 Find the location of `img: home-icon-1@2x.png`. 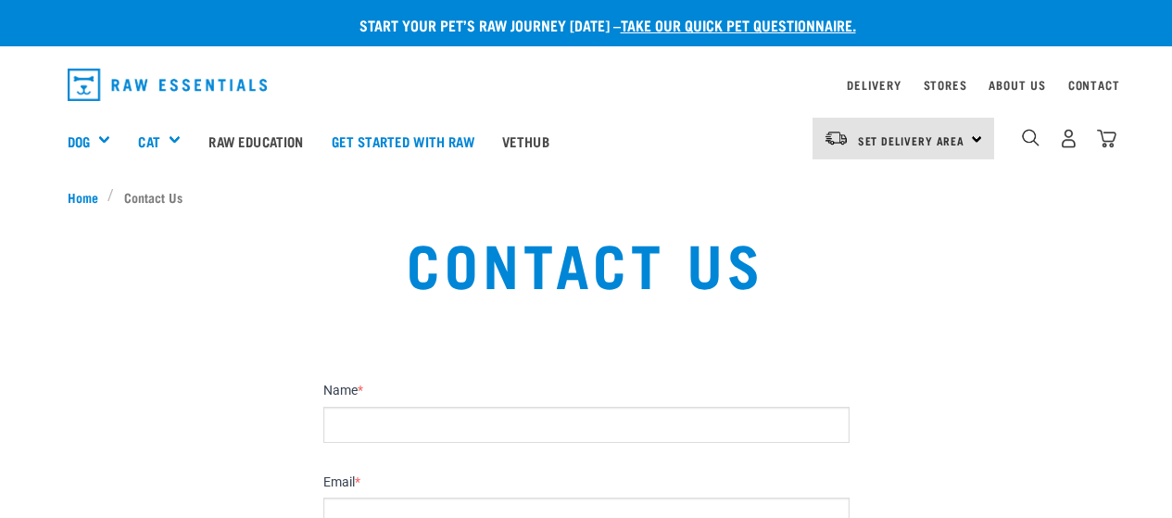

img: home-icon-1@2x.png is located at coordinates (1030, 137).